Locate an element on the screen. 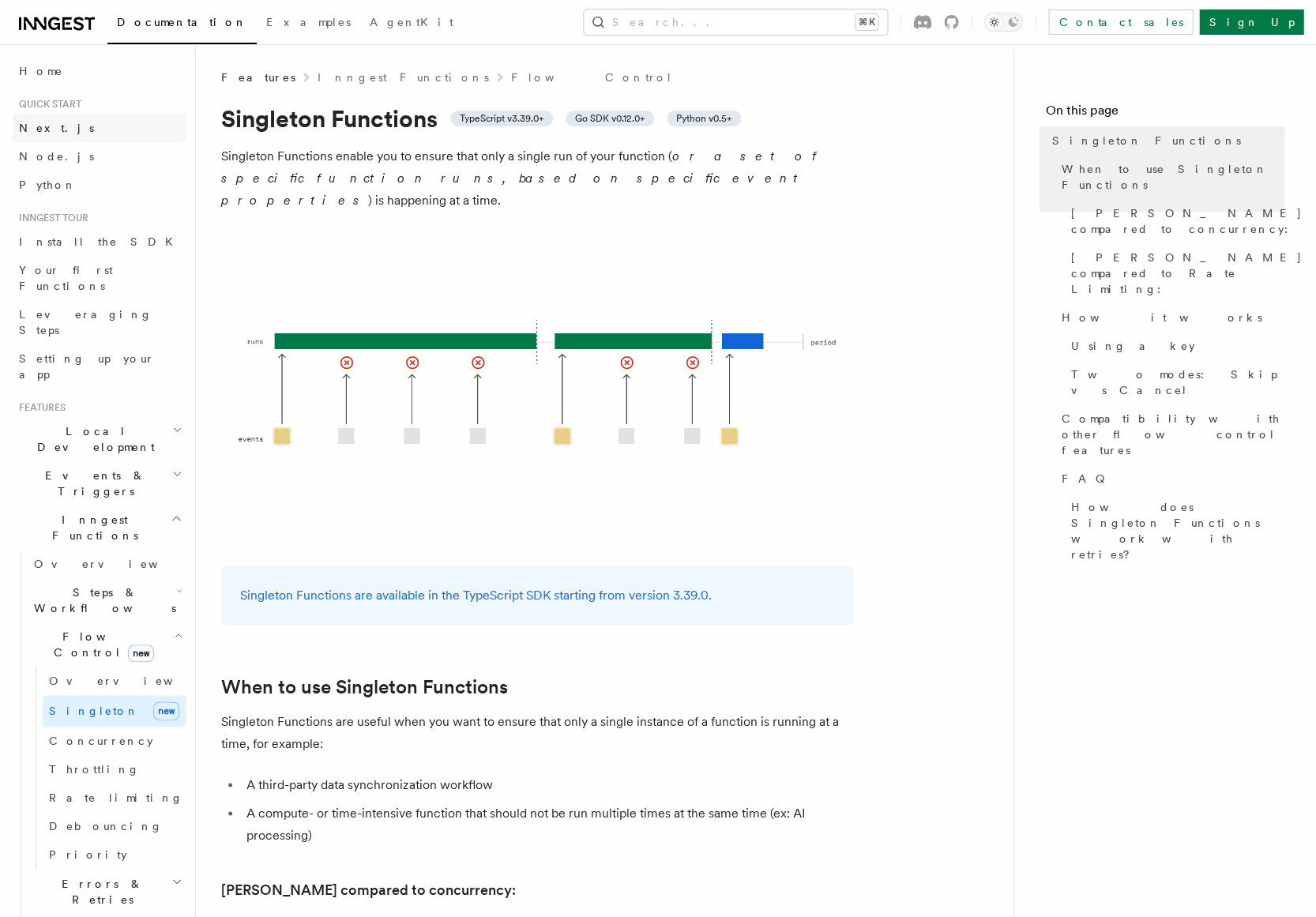 Image resolution: width=1316 pixels, height=917 pixels. span: How it works is located at coordinates (1161, 318).